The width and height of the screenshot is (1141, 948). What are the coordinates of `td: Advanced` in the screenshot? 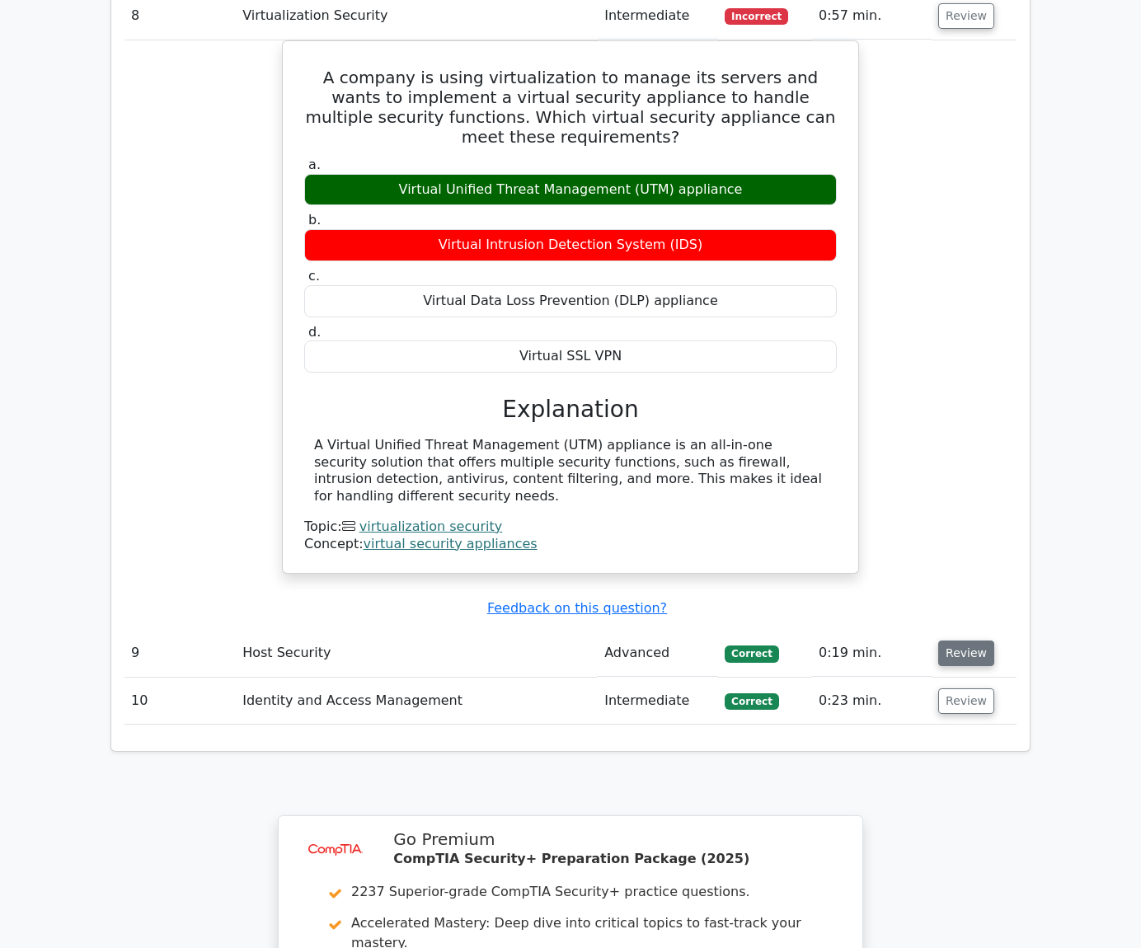 It's located at (658, 653).